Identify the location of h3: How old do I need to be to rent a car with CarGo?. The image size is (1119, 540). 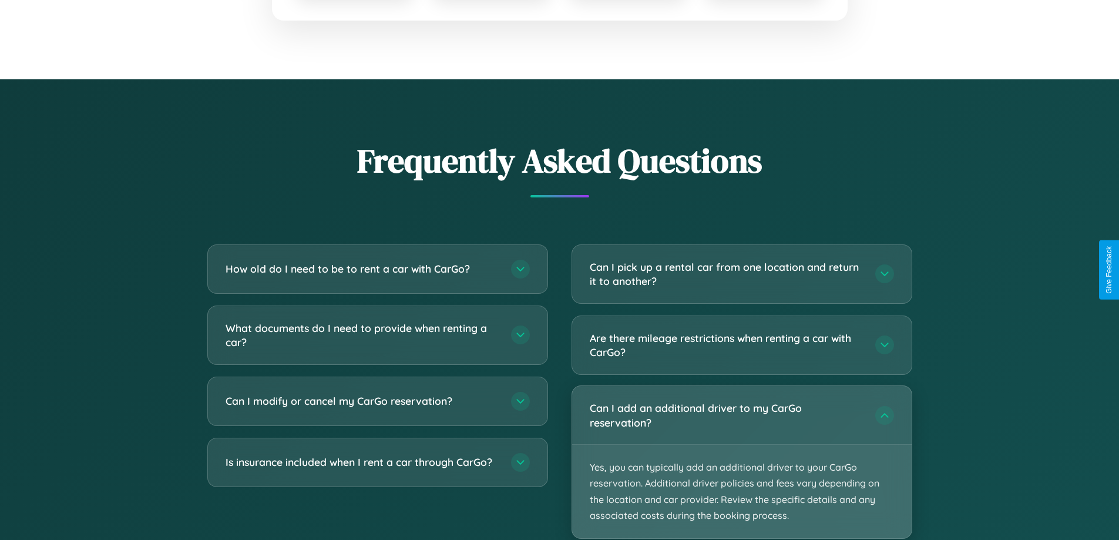
(362, 268).